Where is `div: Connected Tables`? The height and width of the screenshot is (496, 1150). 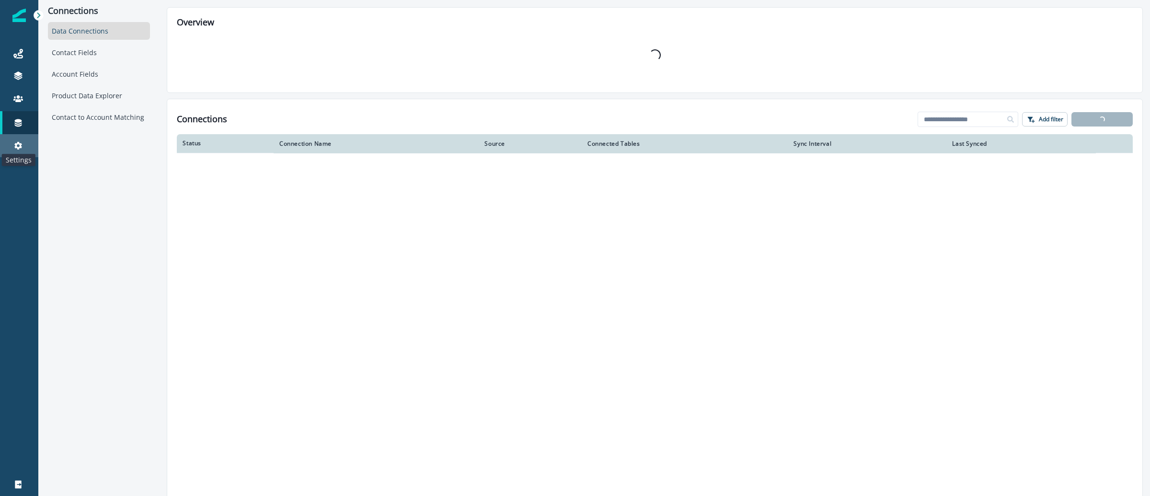
div: Connected Tables is located at coordinates (685, 144).